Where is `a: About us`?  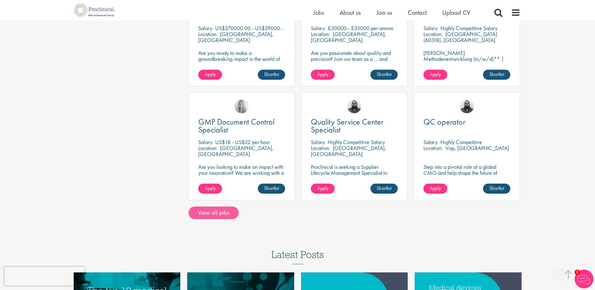 a: About us is located at coordinates (350, 13).